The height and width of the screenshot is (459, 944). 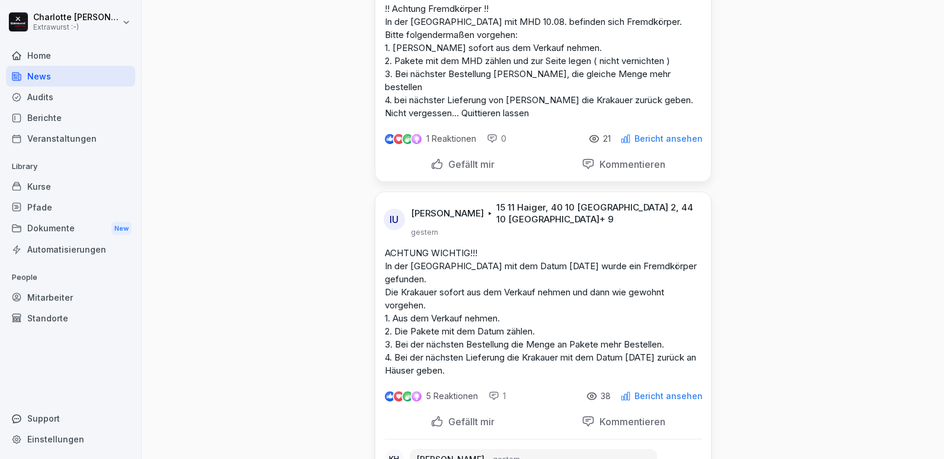 I want to click on a: Einstellungen, so click(x=71, y=439).